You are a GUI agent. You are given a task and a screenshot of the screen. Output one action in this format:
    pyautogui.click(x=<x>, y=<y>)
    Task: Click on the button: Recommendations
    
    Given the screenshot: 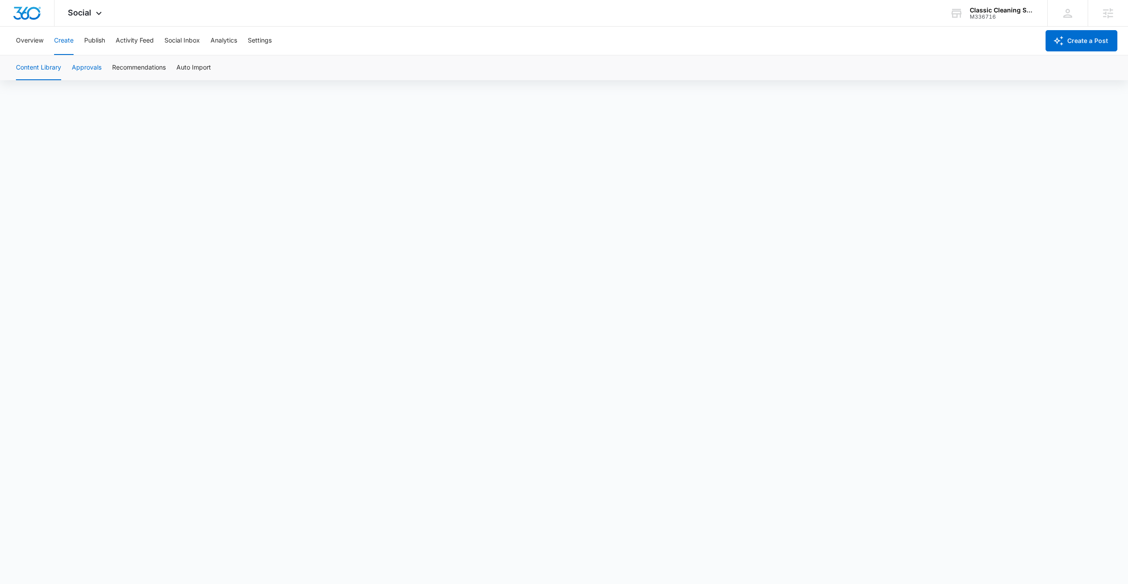 What is the action you would take?
    pyautogui.click(x=139, y=68)
    